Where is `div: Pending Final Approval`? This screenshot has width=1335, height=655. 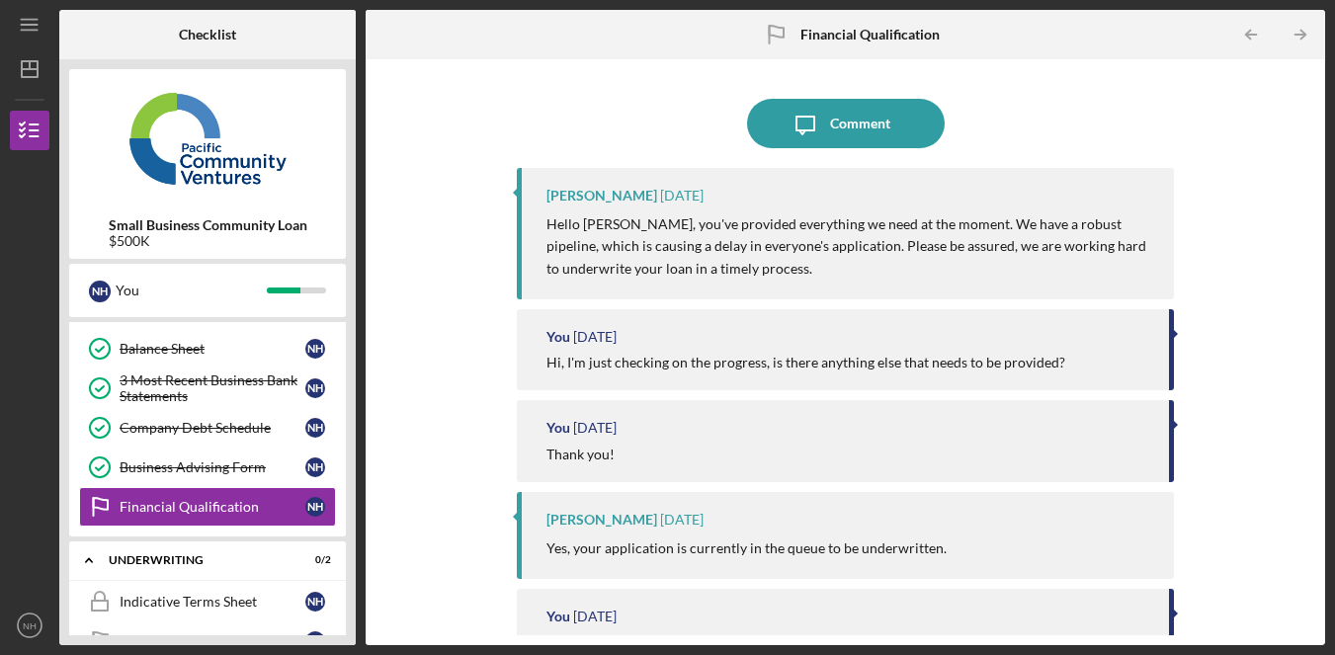 div: Pending Final Approval is located at coordinates (213, 642).